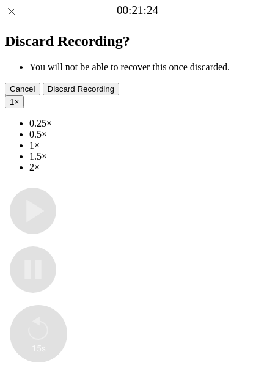  I want to click on li: 2×, so click(150, 167).